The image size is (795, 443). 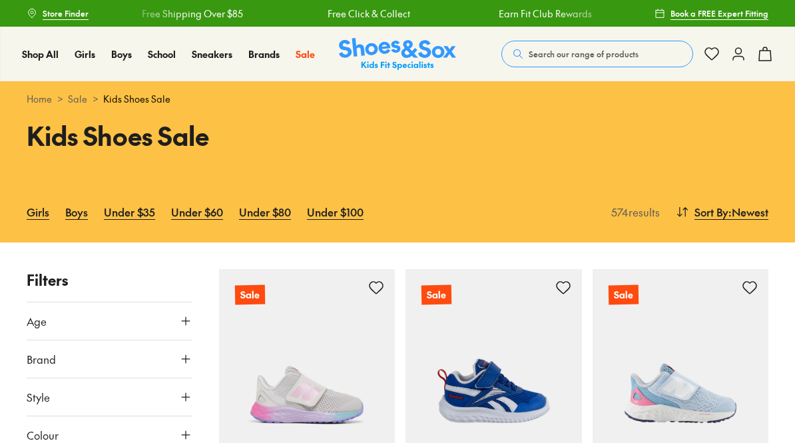 What do you see at coordinates (109, 321) in the screenshot?
I see `button: Age` at bounding box center [109, 321].